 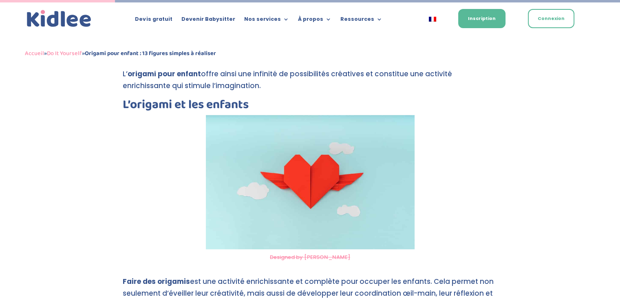 I want to click on a: Do It Yourself, so click(x=64, y=53).